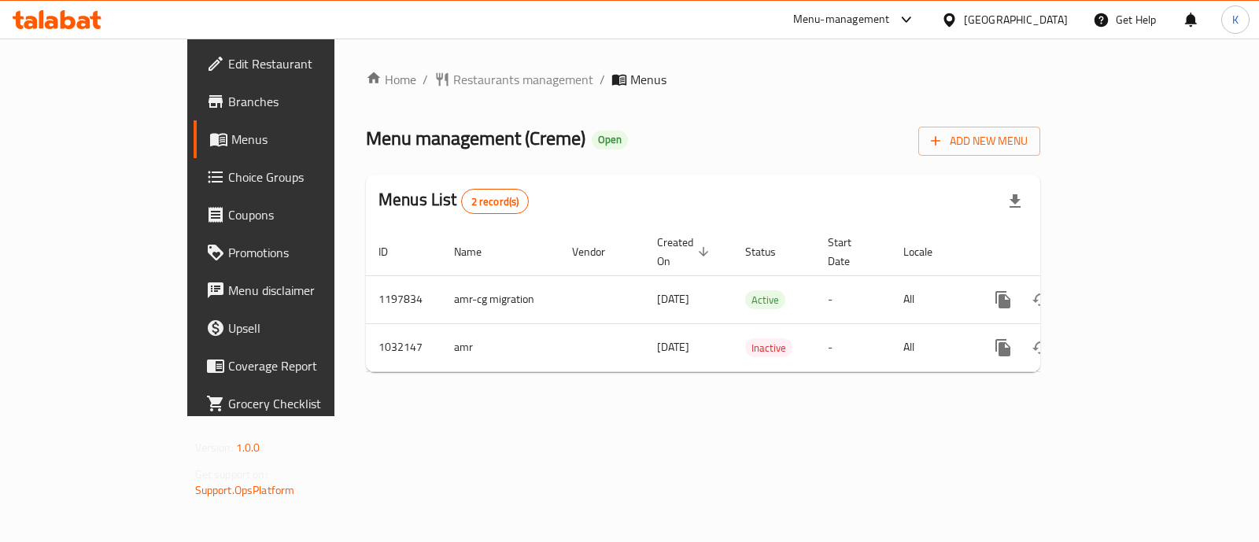 The height and width of the screenshot is (542, 1259). I want to click on span: Coverage Report, so click(306, 366).